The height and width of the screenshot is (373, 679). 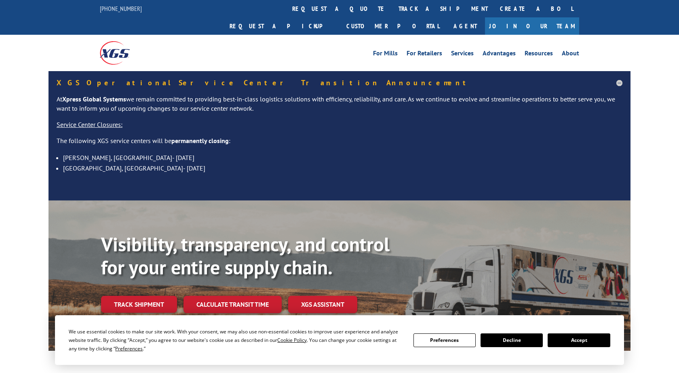 What do you see at coordinates (236, 340) in the screenshot?
I see `div: We use essential cookies to make our site work. With your consent, we may also use non-essential ...` at bounding box center [236, 340].